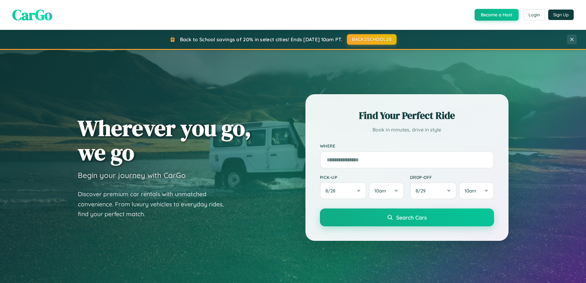 This screenshot has height=283, width=586. What do you see at coordinates (407, 115) in the screenshot?
I see `h2: Find Your Perfect Ride` at bounding box center [407, 115].